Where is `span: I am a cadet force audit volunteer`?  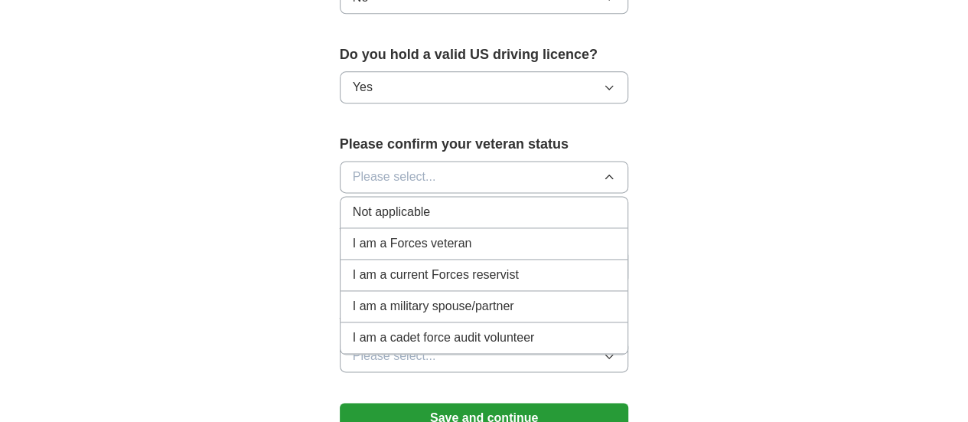 span: I am a cadet force audit volunteer is located at coordinates (443, 337).